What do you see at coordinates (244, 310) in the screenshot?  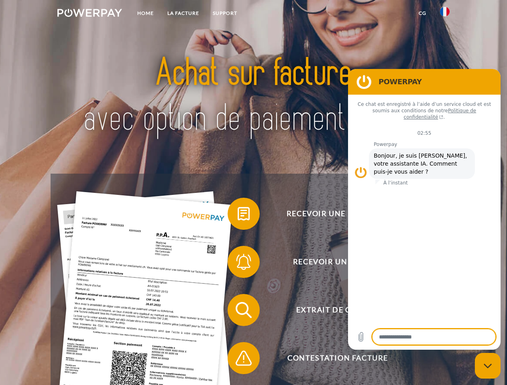 I see `img: qb_search.svg` at bounding box center [244, 310].